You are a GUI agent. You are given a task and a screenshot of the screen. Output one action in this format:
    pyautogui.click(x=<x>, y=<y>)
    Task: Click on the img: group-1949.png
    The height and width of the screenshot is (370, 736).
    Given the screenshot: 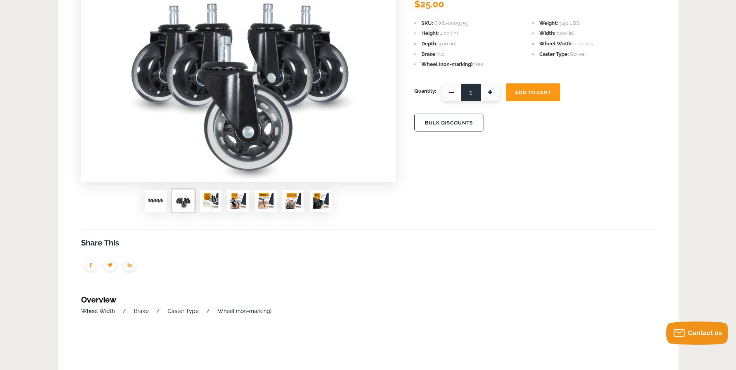 What is the action you would take?
    pyautogui.click(x=110, y=266)
    